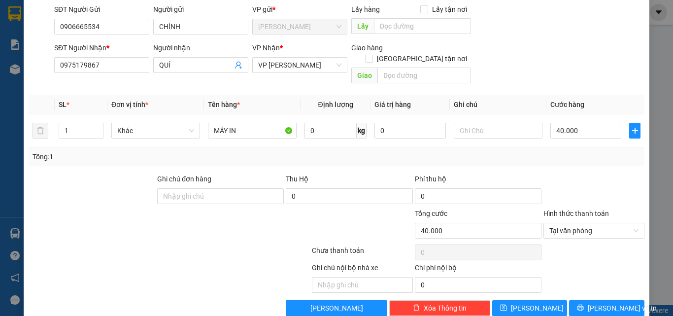 The width and height of the screenshot is (673, 316). What do you see at coordinates (366, 9) in the screenshot?
I see `span: Lấy hàng` at bounding box center [366, 9].